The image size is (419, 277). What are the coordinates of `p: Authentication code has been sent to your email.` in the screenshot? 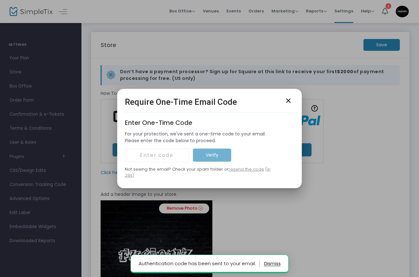 It's located at (199, 263).